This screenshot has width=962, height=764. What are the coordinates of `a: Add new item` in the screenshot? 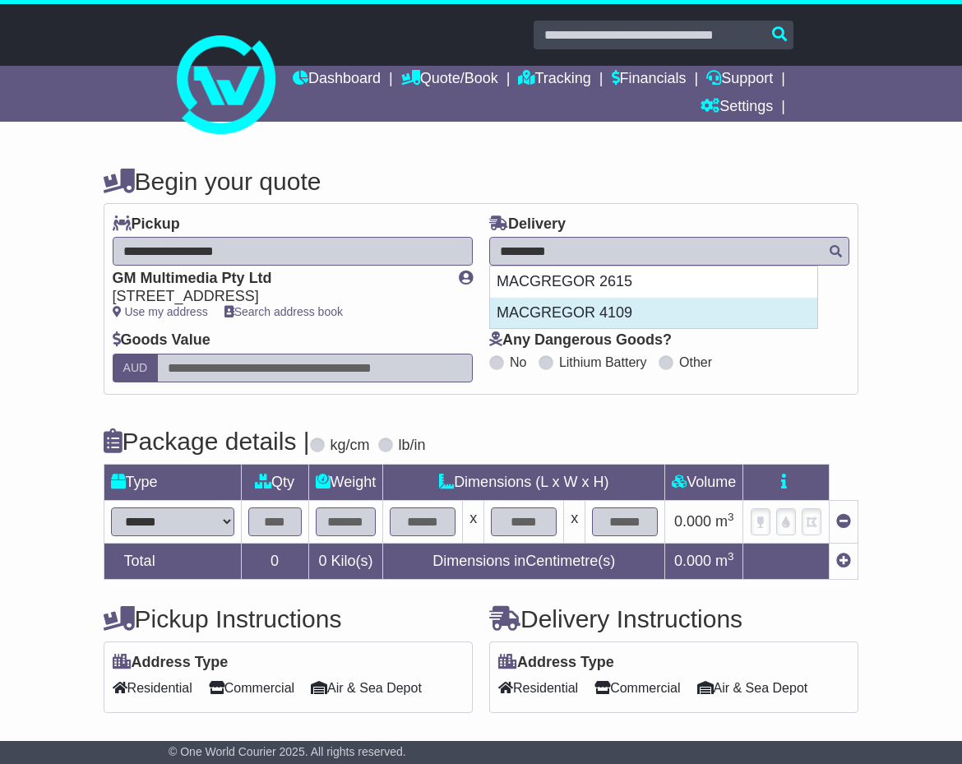 It's located at (844, 561).